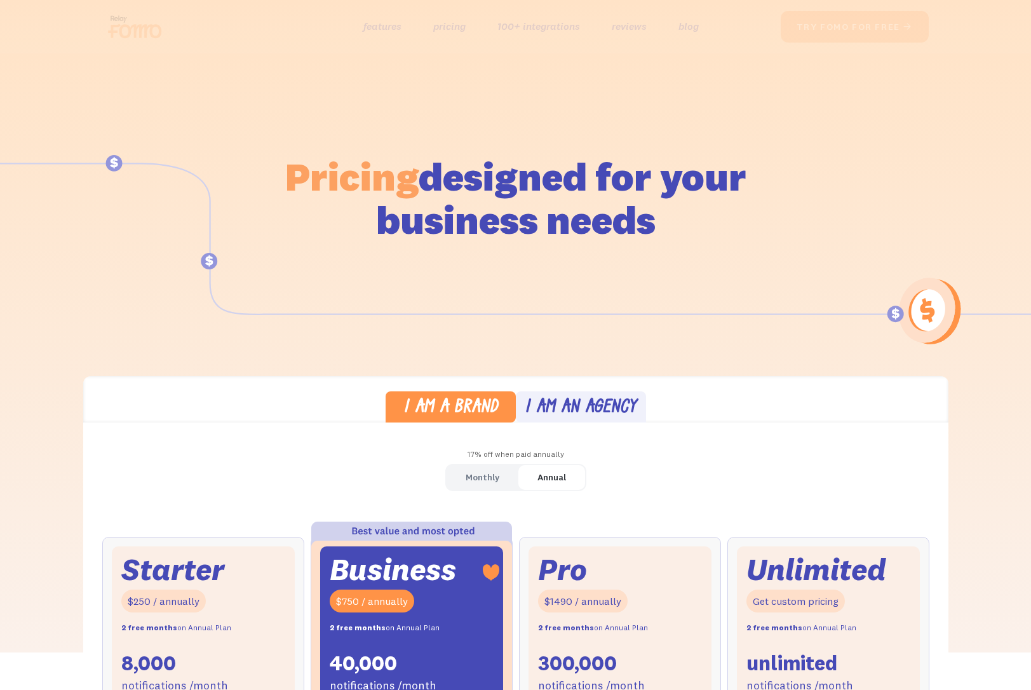  I want to click on div: Annual, so click(551, 477).